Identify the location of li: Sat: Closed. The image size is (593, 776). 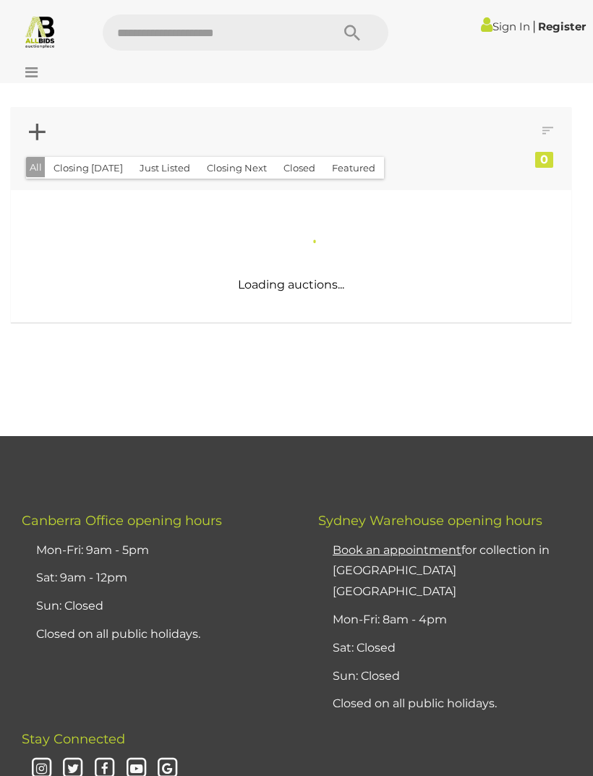
(453, 648).